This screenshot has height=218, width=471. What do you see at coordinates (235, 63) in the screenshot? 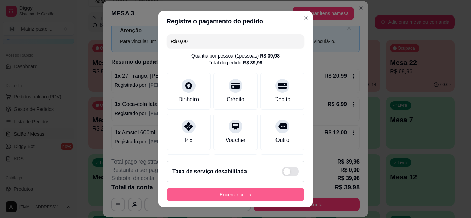
I see `div: Total do pedido` at bounding box center [235, 63].